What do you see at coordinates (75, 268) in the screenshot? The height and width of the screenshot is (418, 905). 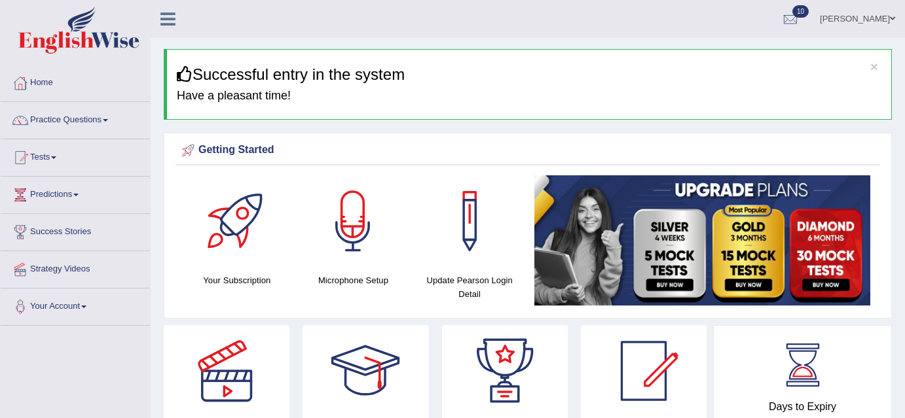 I see `a: Strategy Videos` at bounding box center [75, 268].